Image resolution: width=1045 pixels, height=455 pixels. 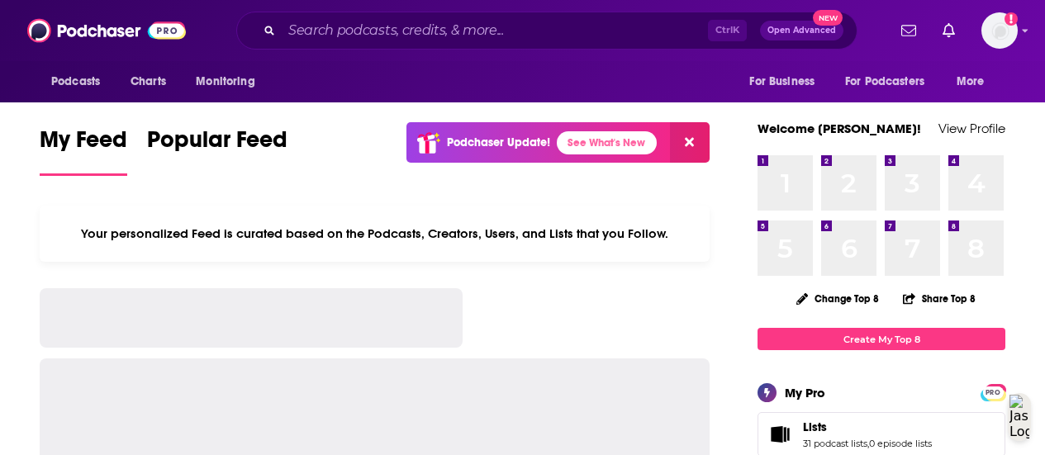 What do you see at coordinates (970, 82) in the screenshot?
I see `span: More` at bounding box center [970, 82].